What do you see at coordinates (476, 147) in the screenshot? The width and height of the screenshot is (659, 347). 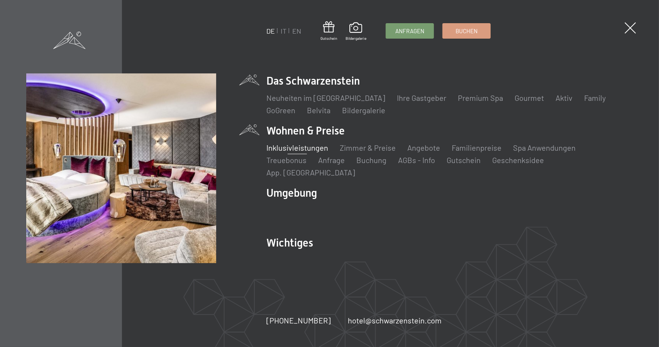 I see `a: Familienpreise` at bounding box center [476, 147].